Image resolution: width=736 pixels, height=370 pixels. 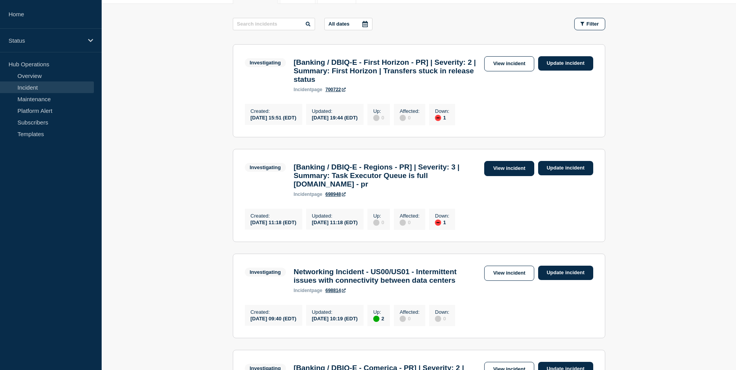 I want to click on h3: [Banking / DBIQ-E - Regions - PR] | Severity: 3 | Summary: Task Executor Queue is full [DOMAIN_NA..., so click(x=387, y=176).